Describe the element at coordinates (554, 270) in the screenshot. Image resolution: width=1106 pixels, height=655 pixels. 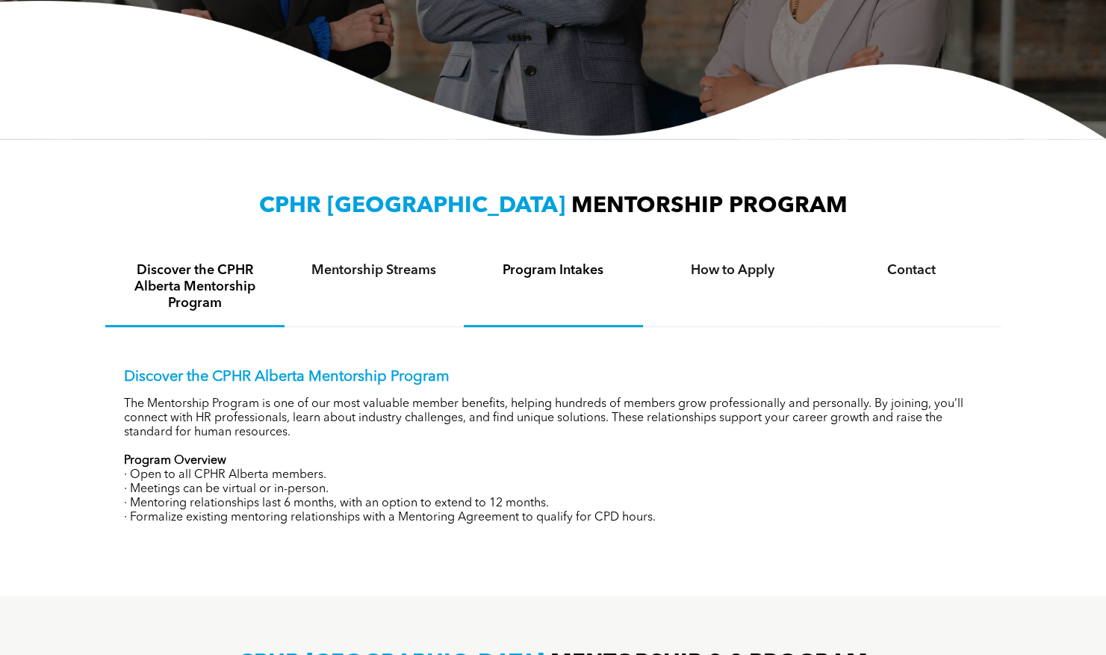
I see `h4: Program Intakes` at that location.